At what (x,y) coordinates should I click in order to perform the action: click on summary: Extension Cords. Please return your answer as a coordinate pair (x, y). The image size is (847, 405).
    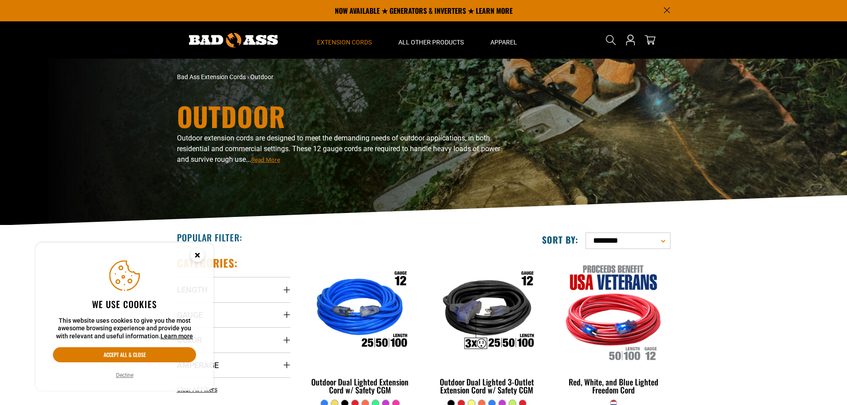
    Looking at the image, I should click on (344, 40).